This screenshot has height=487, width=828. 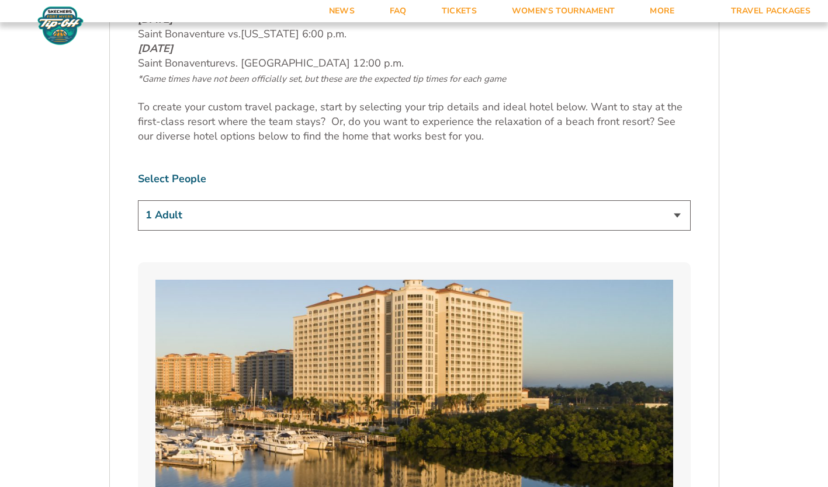 What do you see at coordinates (414, 179) in the screenshot?
I see `label: Select People` at bounding box center [414, 179].